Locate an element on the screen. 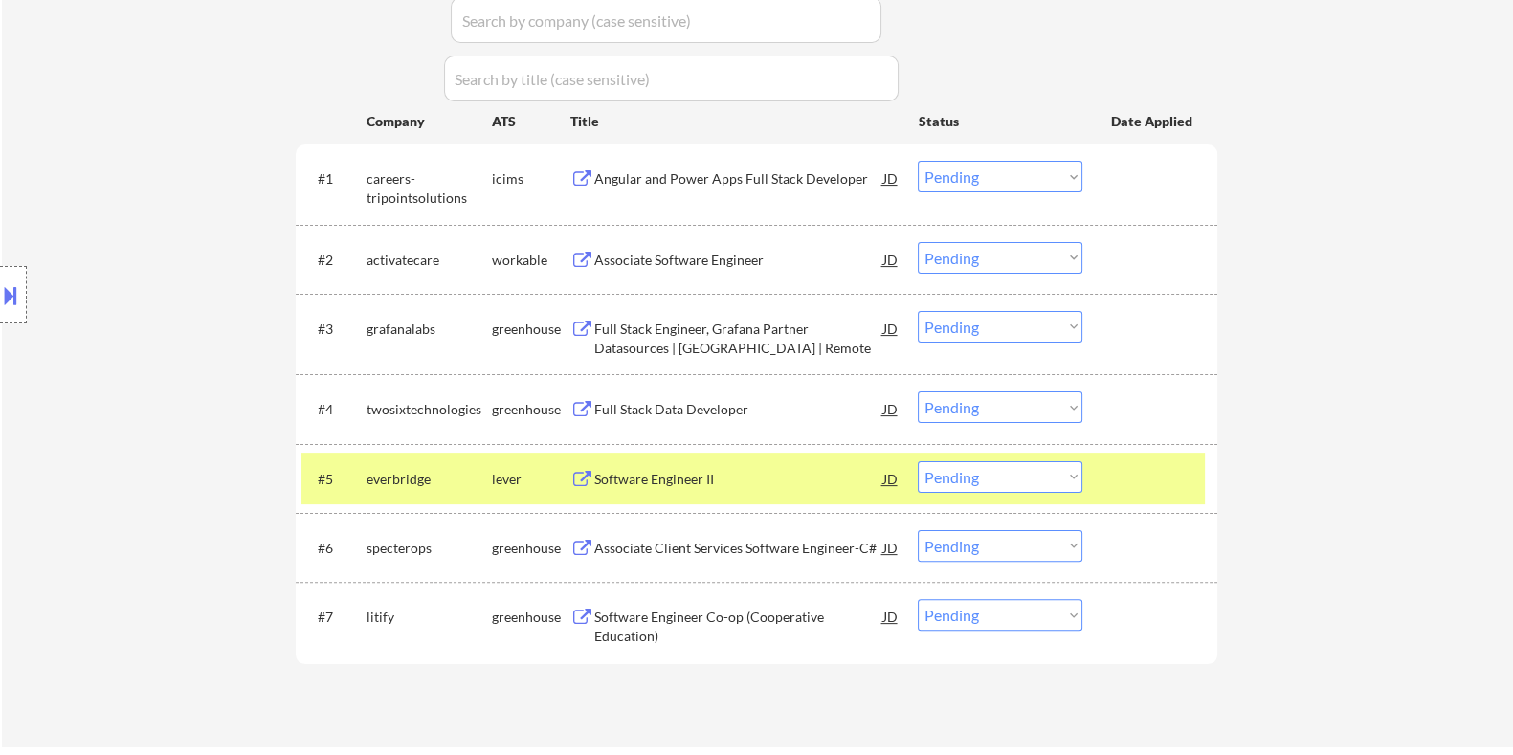  div: lever is located at coordinates (530, 480).